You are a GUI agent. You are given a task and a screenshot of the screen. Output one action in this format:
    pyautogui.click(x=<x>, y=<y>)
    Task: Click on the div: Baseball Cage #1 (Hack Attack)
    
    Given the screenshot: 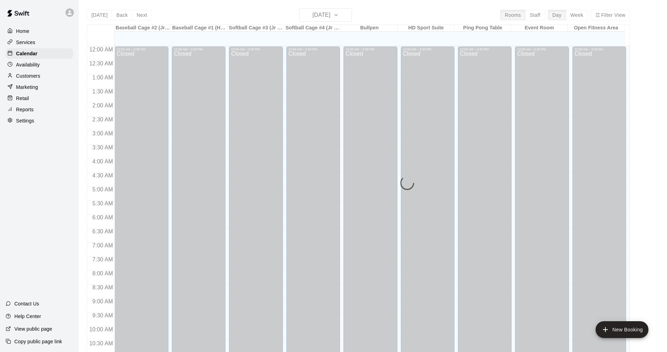 What is the action you would take?
    pyautogui.click(x=200, y=28)
    